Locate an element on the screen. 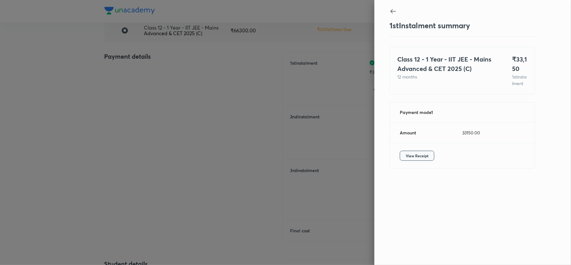  span: View Receipt is located at coordinates (417, 156).